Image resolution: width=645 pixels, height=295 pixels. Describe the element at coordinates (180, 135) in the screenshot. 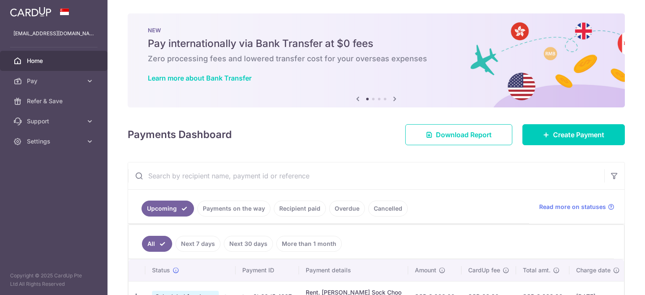

I see `h4: Payments Dashboard` at that location.